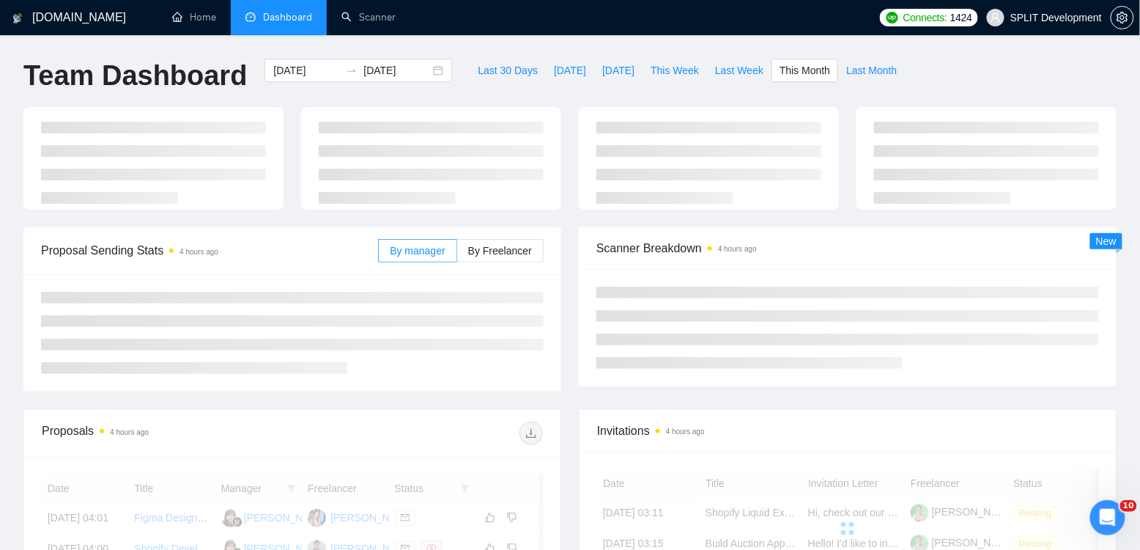 Image resolution: width=1140 pixels, height=550 pixels. What do you see at coordinates (893, 18) in the screenshot?
I see `img: upwork-logo.png` at bounding box center [893, 18].